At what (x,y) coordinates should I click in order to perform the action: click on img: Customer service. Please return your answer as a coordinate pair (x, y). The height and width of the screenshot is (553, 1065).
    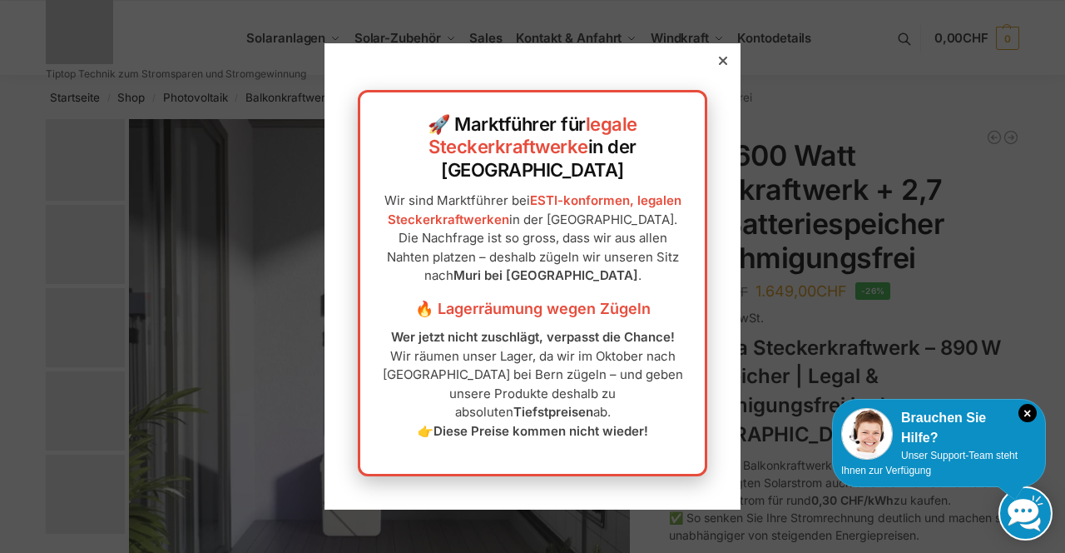
    Looking at the image, I should click on (867, 434).